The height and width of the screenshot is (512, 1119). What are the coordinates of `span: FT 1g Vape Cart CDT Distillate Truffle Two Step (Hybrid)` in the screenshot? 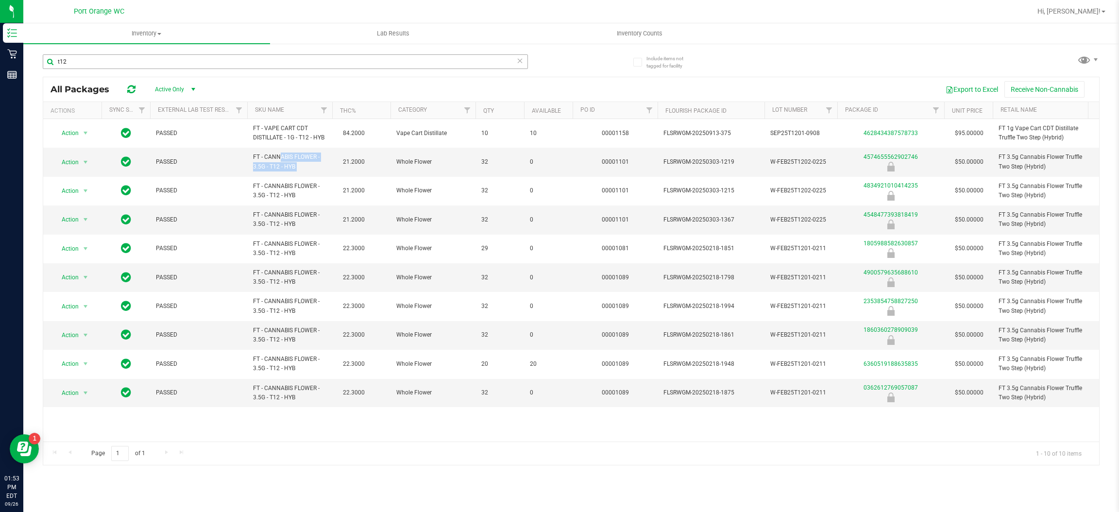 It's located at (1046, 133).